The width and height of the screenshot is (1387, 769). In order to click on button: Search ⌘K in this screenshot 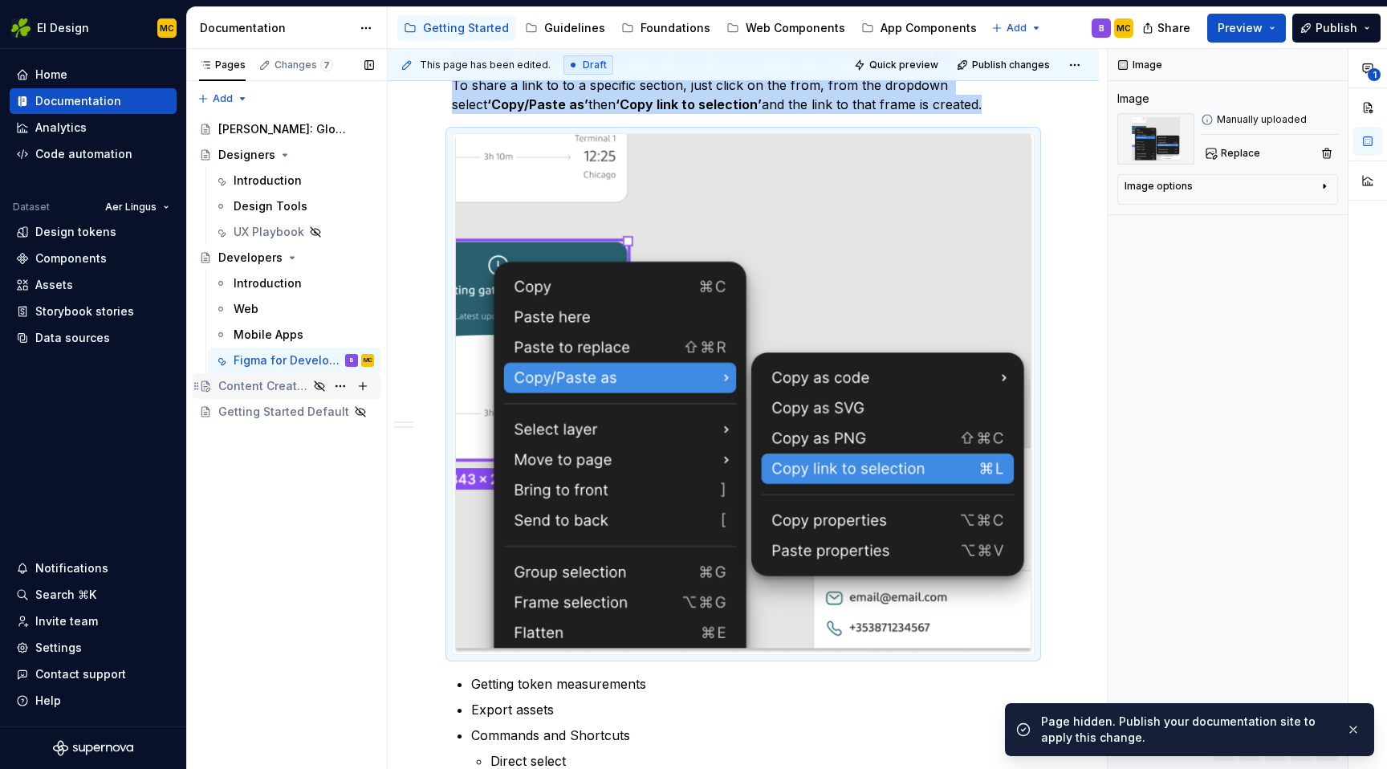, I will do `click(93, 595)`.